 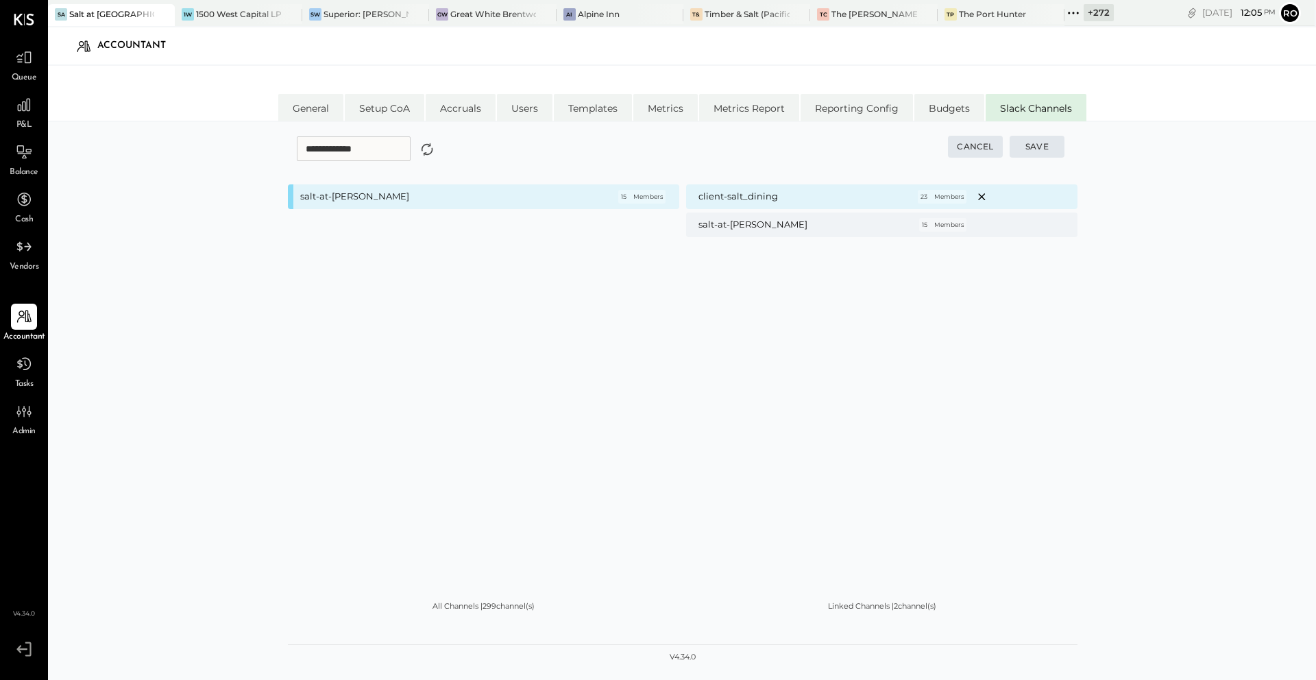 I want to click on div: Great White Brentwood, so click(x=493, y=14).